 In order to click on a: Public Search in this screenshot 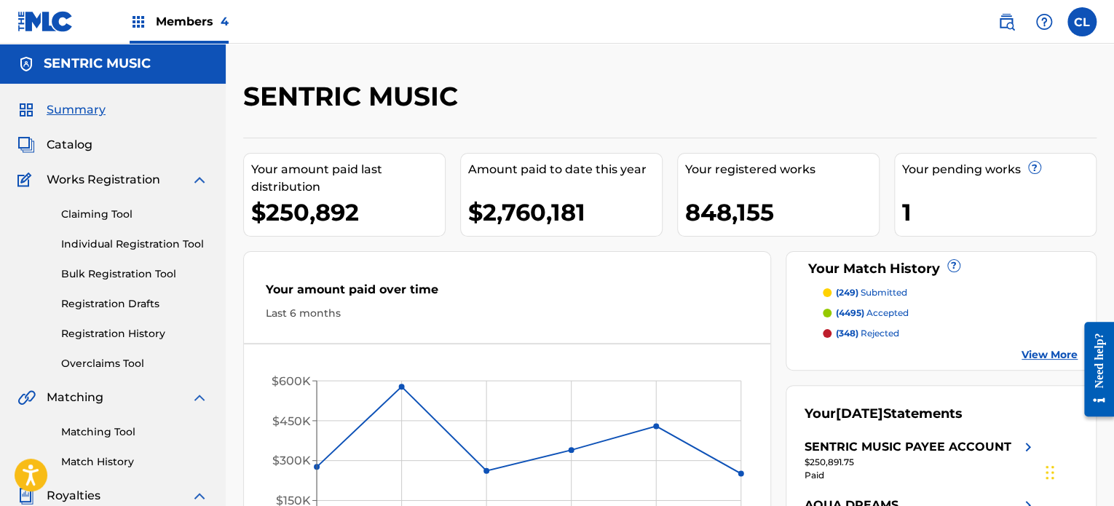, I will do `click(1006, 22)`.